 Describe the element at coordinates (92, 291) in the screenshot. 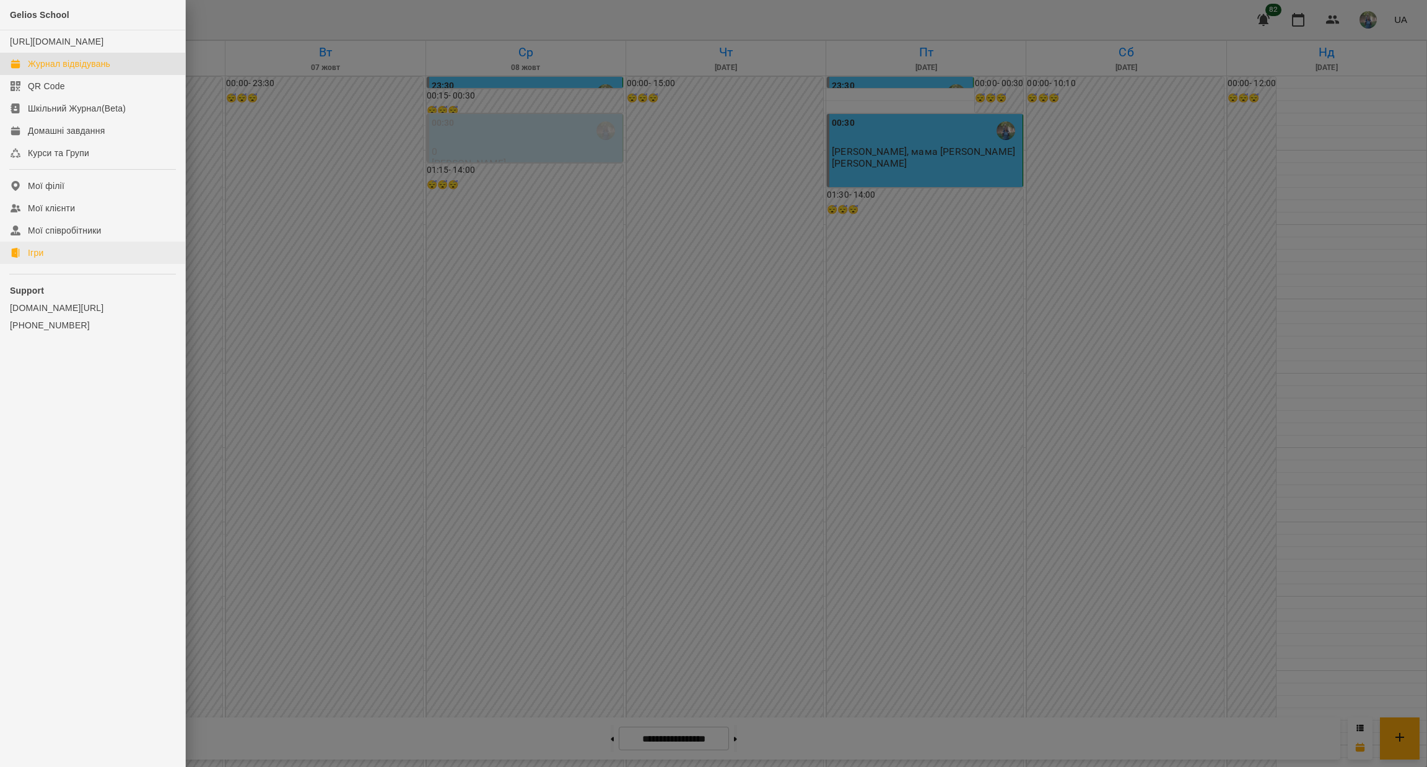

I see `p: Support` at that location.